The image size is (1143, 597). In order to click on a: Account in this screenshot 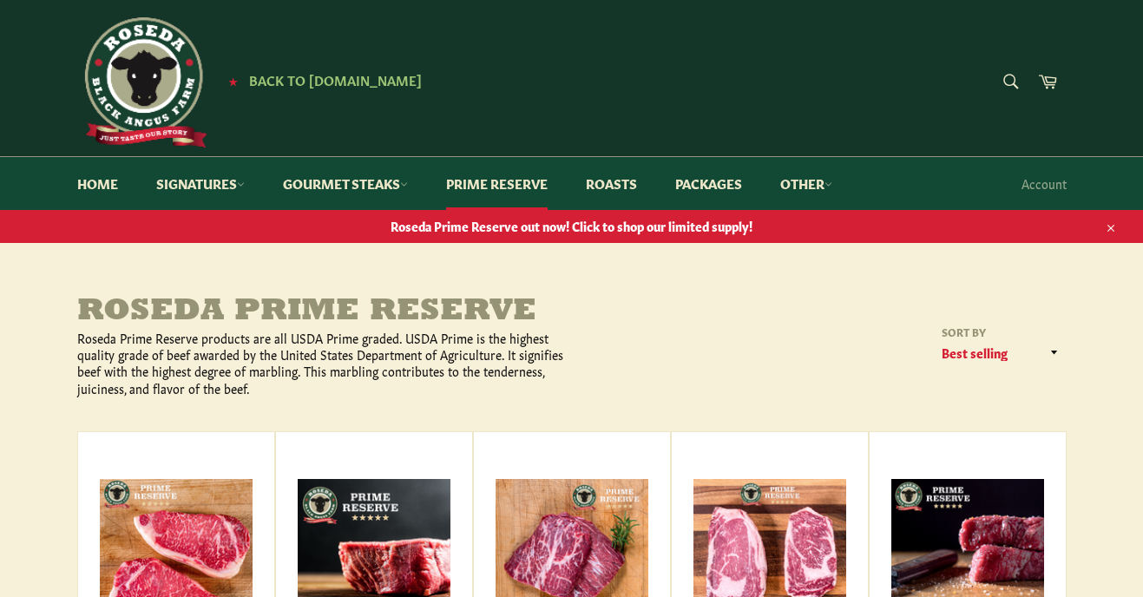, I will do `click(1044, 183)`.